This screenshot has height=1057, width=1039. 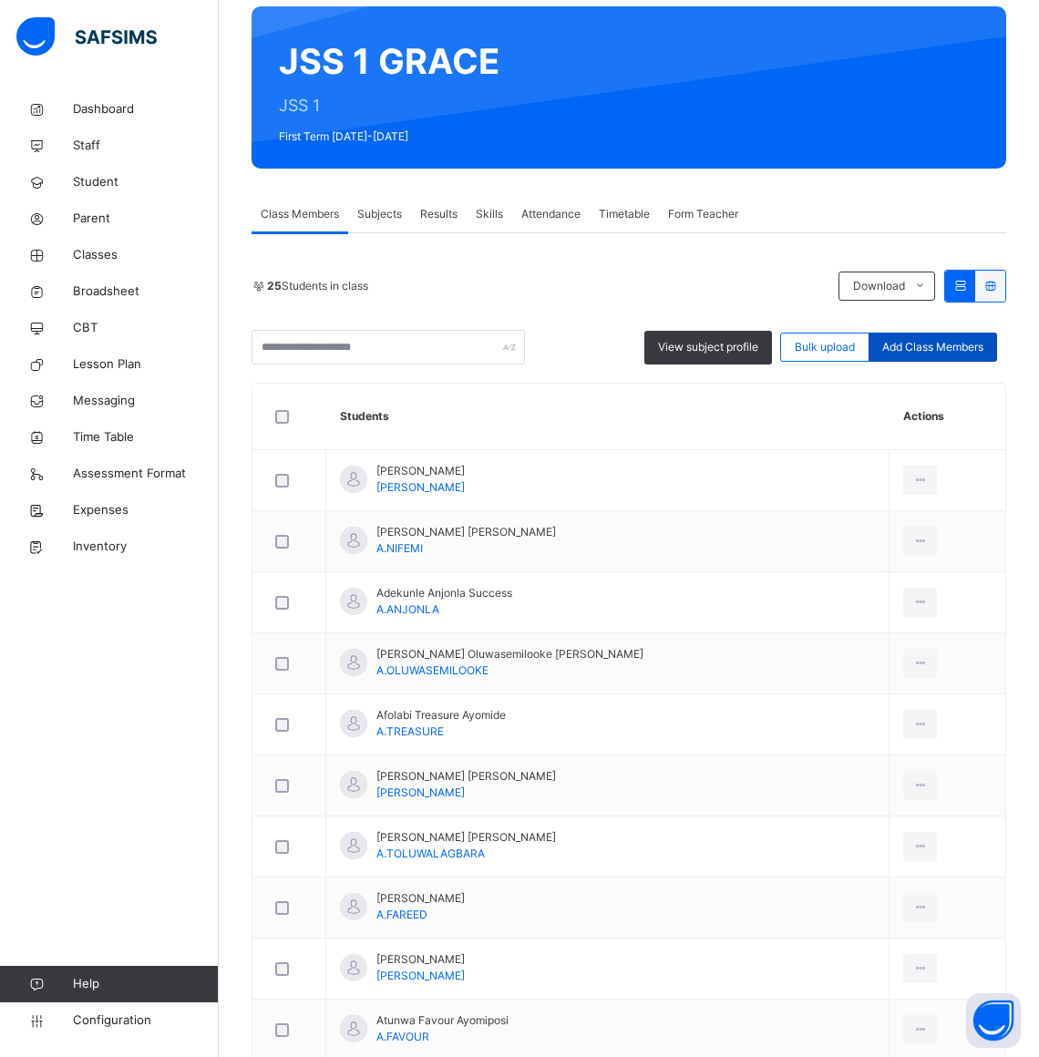 I want to click on span: Student, so click(x=146, y=182).